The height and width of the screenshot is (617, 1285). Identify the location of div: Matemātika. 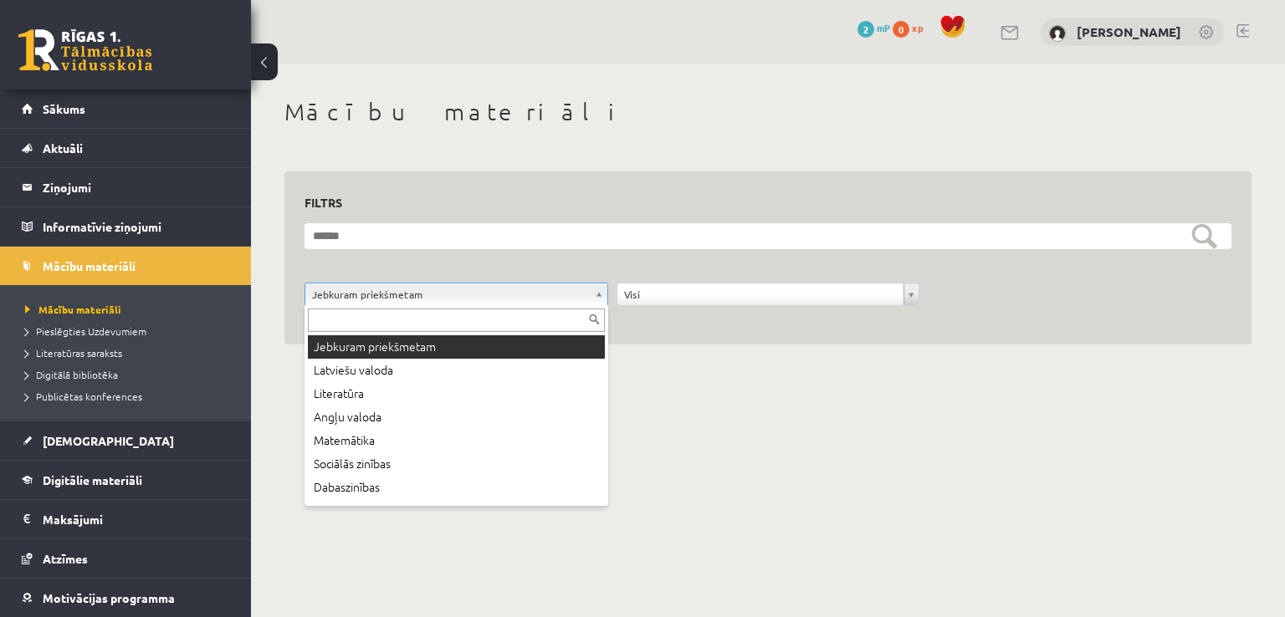
(456, 441).